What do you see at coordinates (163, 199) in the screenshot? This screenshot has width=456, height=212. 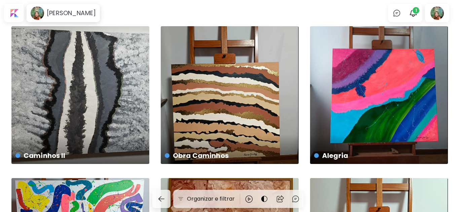 I see `a: back` at bounding box center [163, 199].